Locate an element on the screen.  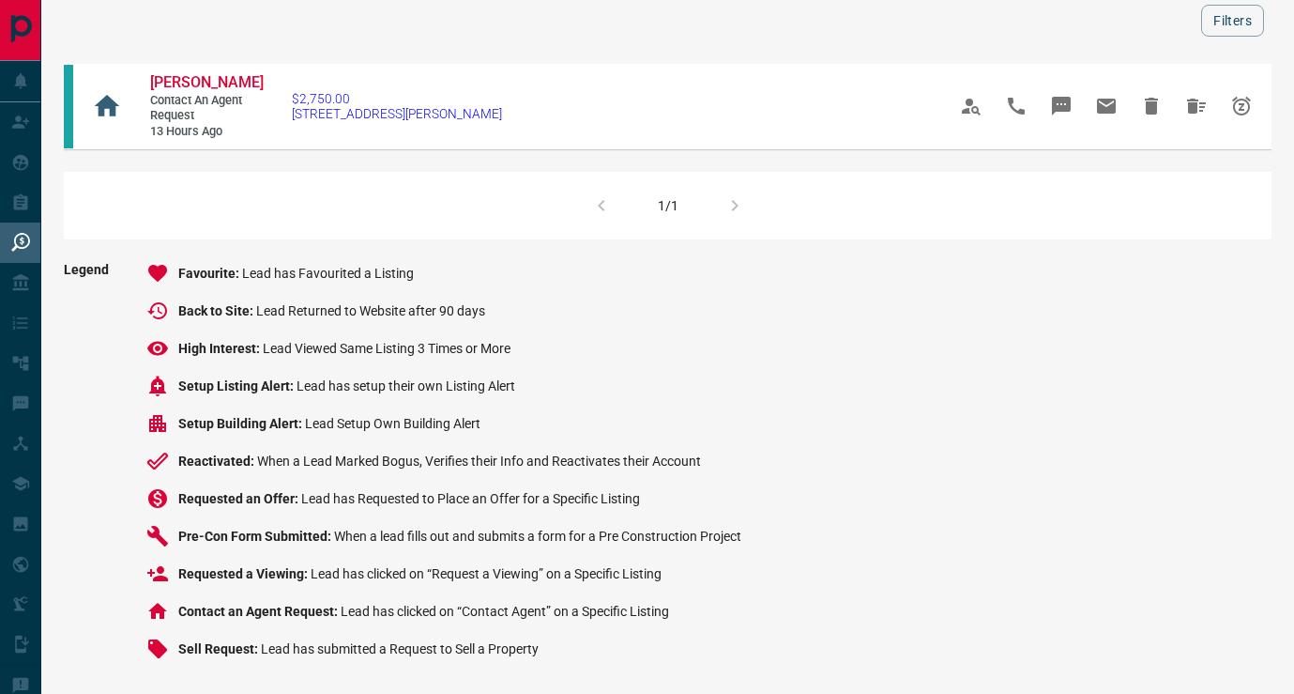
span: Pre-Con Form Submitted is located at coordinates (256, 536).